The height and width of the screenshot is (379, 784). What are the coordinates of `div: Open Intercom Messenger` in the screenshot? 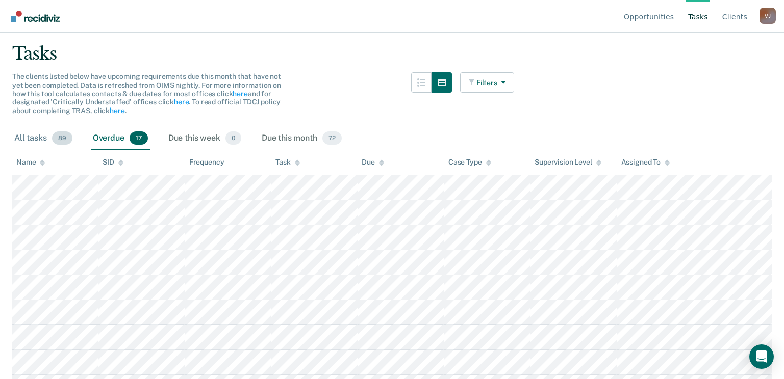 It's located at (761, 357).